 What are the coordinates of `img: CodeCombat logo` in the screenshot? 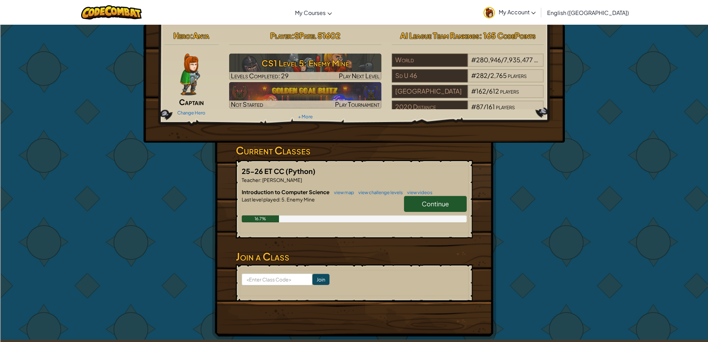 It's located at (111, 12).